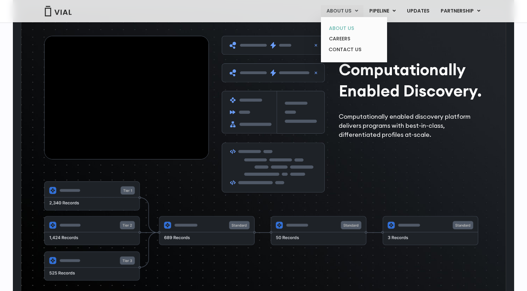  What do you see at coordinates (413, 126) in the screenshot?
I see `p: Computationally enabled discovery platform delivers programs with best-in-class, differentiated p...` at bounding box center [413, 126].